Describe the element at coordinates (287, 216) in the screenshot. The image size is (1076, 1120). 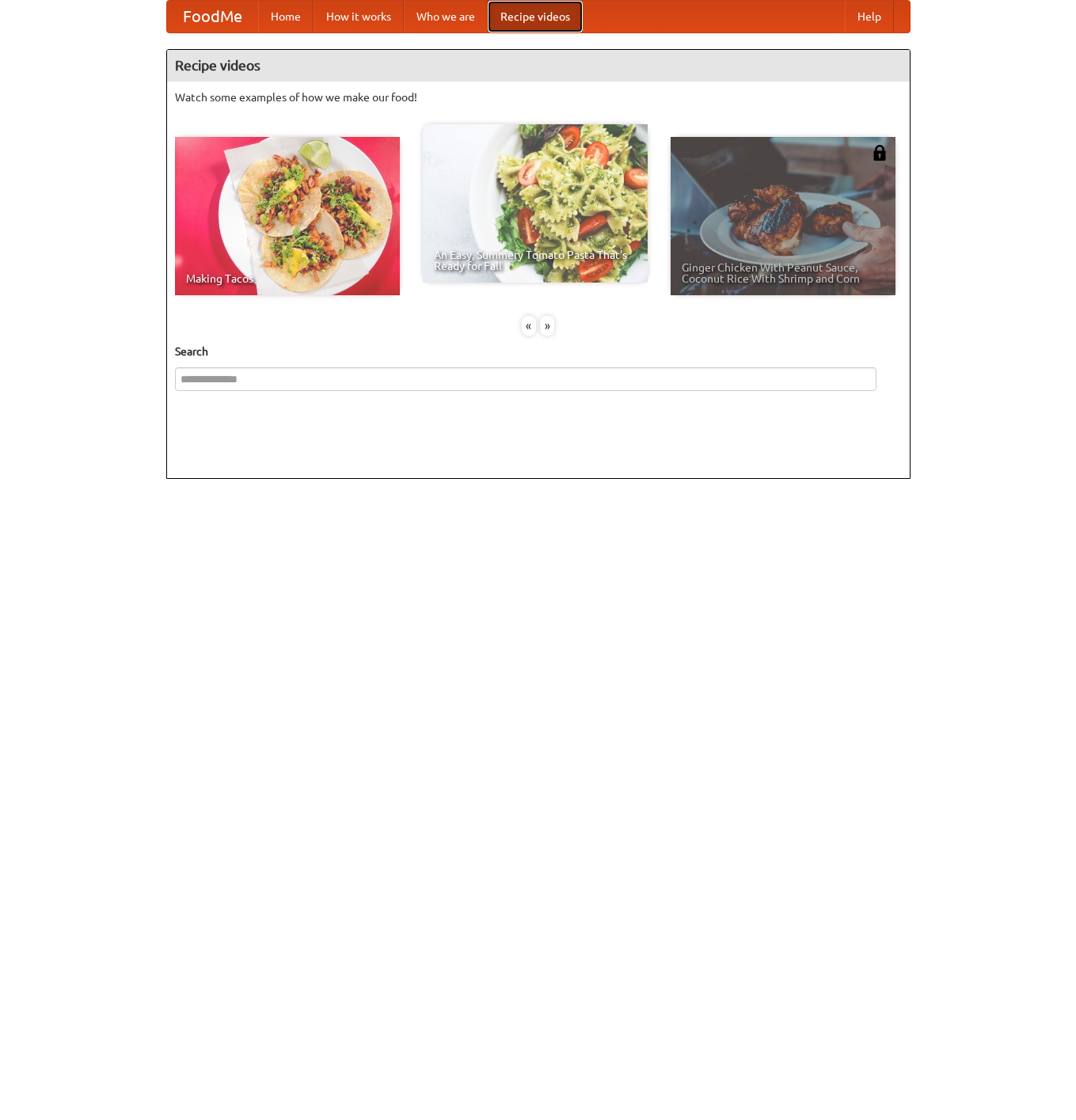
I see `a: Making Tacos` at that location.